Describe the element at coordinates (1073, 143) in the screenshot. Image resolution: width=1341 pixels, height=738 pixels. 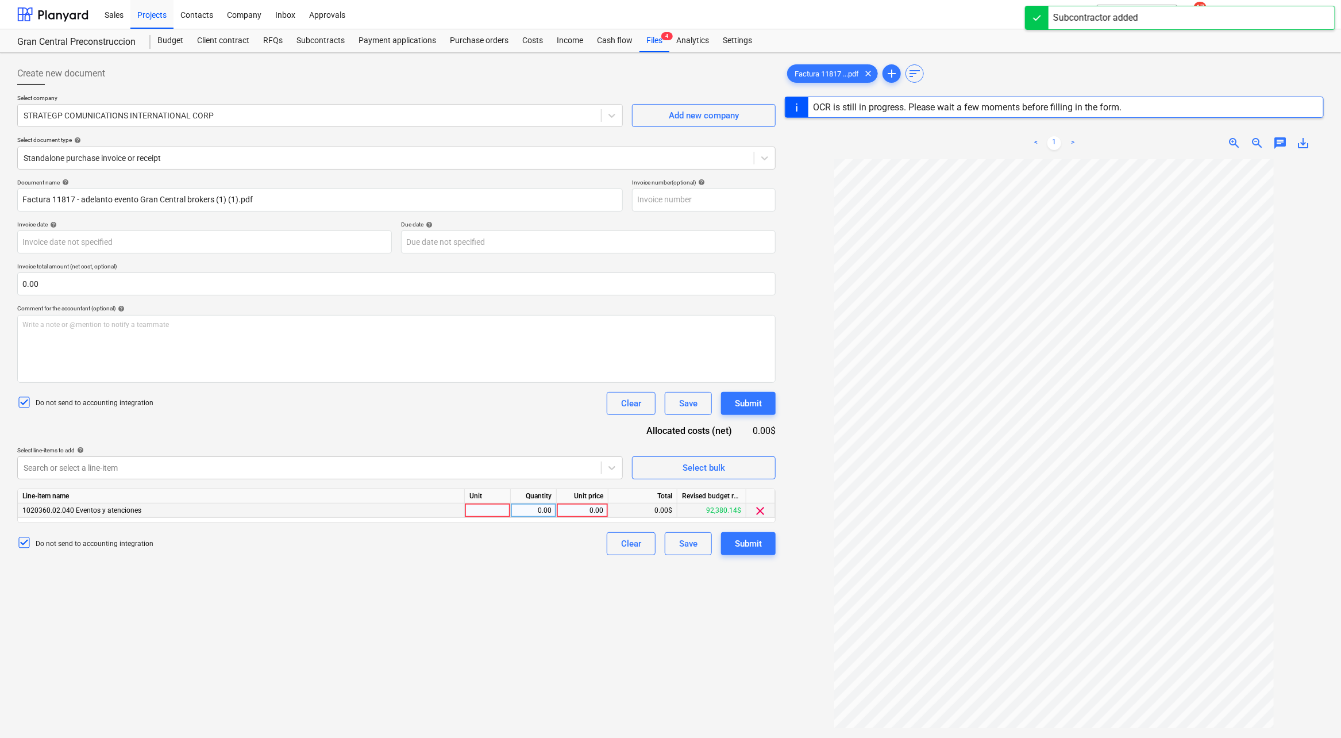
I see `a: Next page` at that location.